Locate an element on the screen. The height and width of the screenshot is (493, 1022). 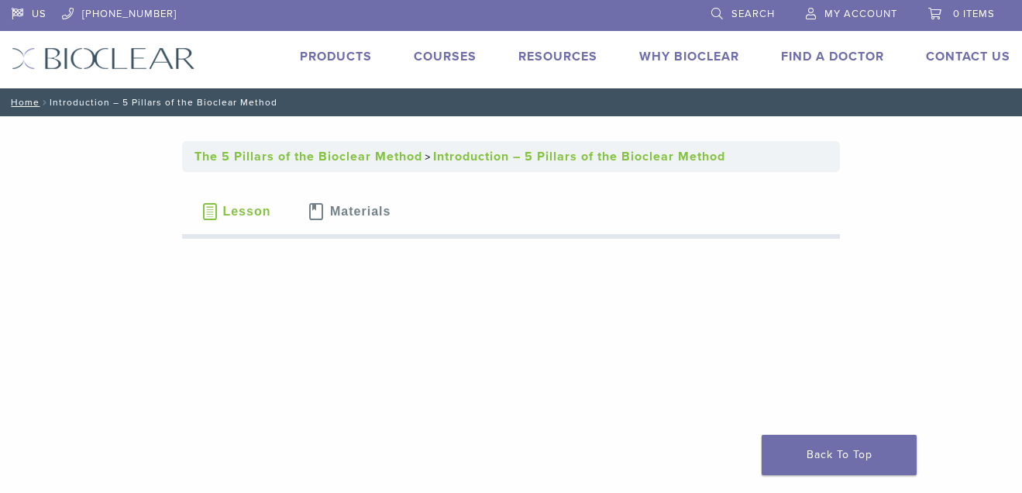
a: Contact Us is located at coordinates (968, 57).